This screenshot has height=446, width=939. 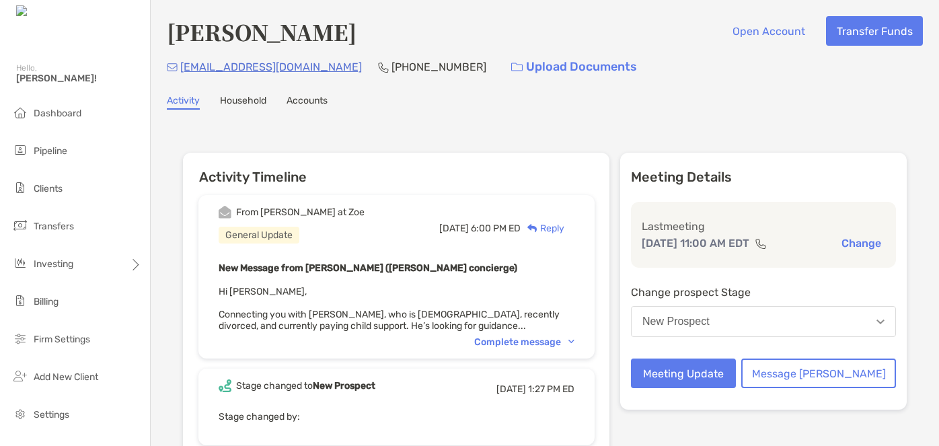 What do you see at coordinates (764, 292) in the screenshot?
I see `p: Change prospect Stage` at bounding box center [764, 292].